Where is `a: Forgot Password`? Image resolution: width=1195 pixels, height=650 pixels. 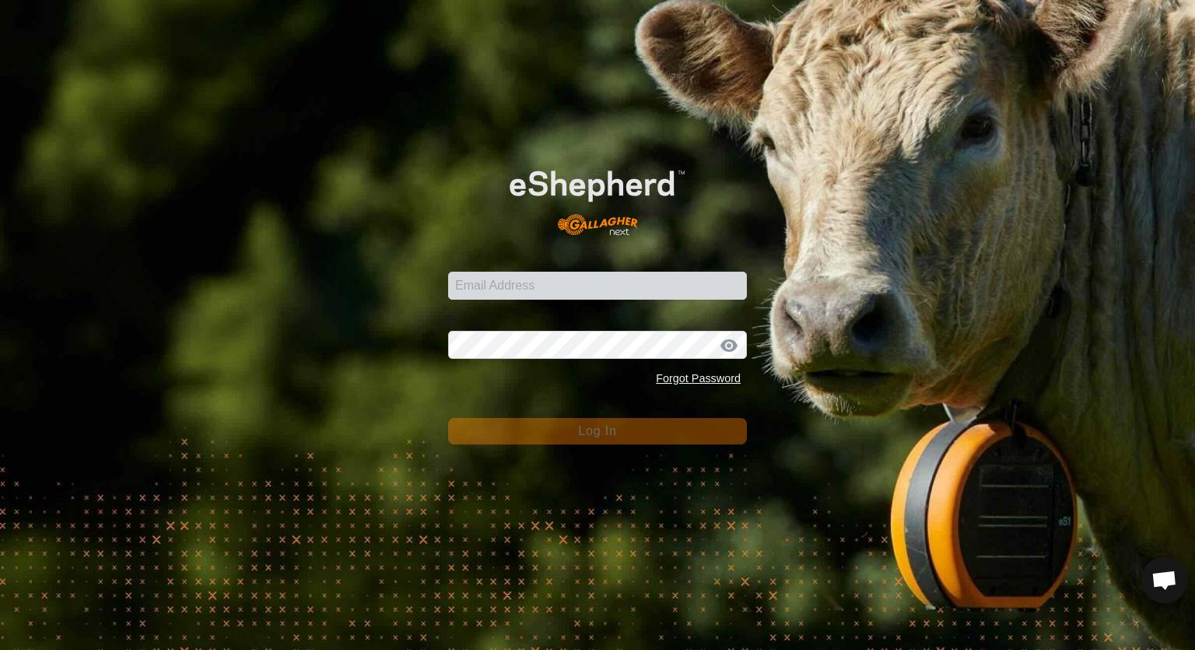
a: Forgot Password is located at coordinates (698, 378).